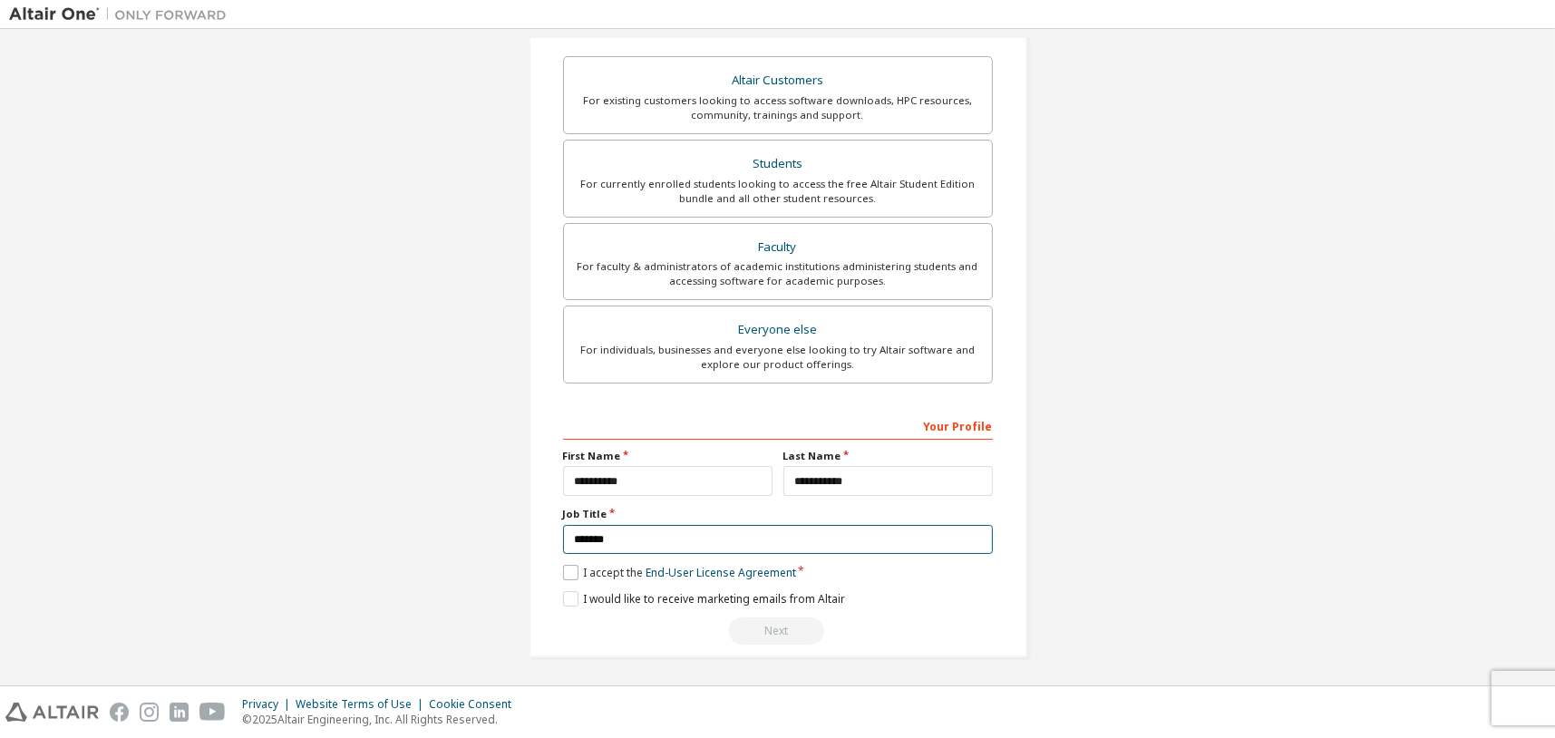 This screenshot has width=1555, height=738. What do you see at coordinates (778, 248) in the screenshot?
I see `div: Faculty` at bounding box center [778, 248].